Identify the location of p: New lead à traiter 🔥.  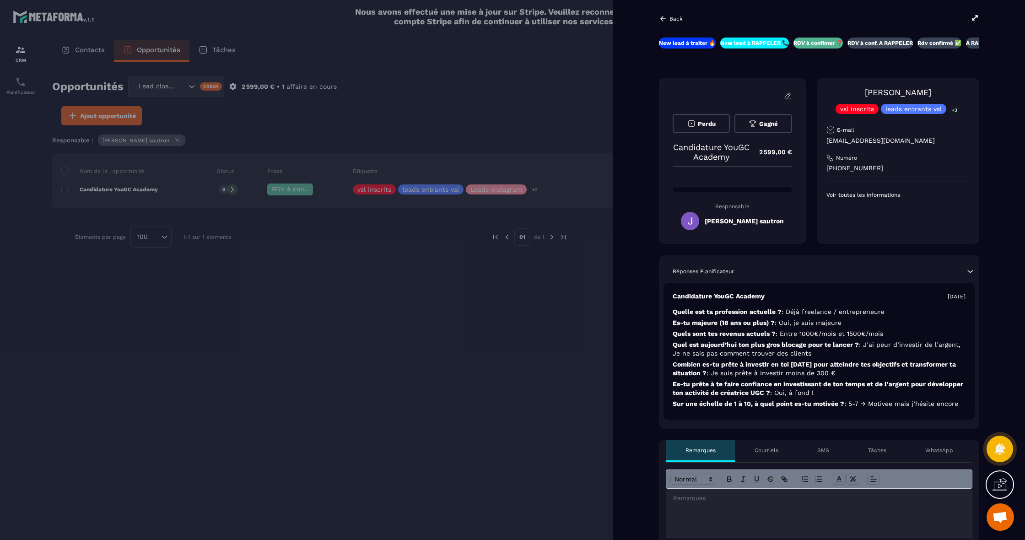
(687, 43).